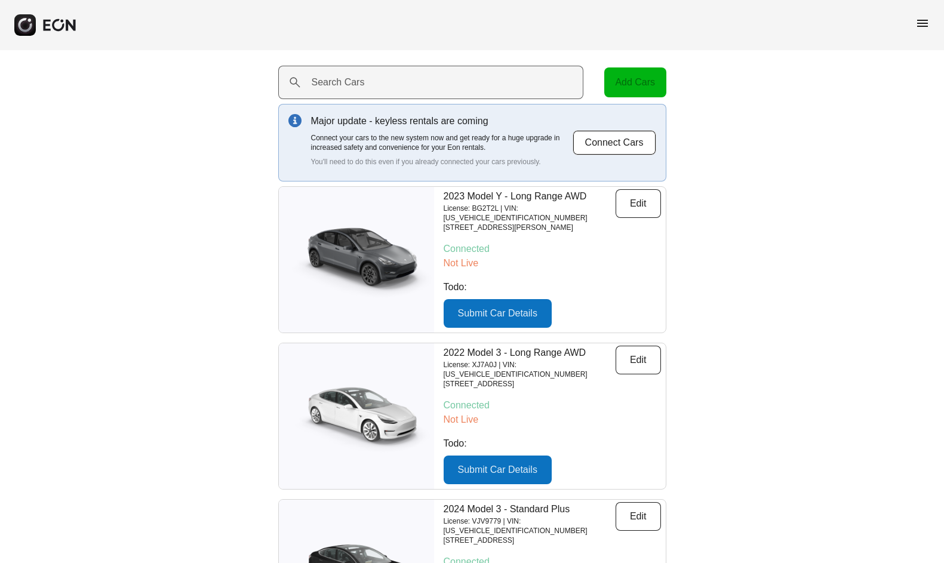 The height and width of the screenshot is (563, 944). Describe the element at coordinates (922, 23) in the screenshot. I see `span: menu` at that location.